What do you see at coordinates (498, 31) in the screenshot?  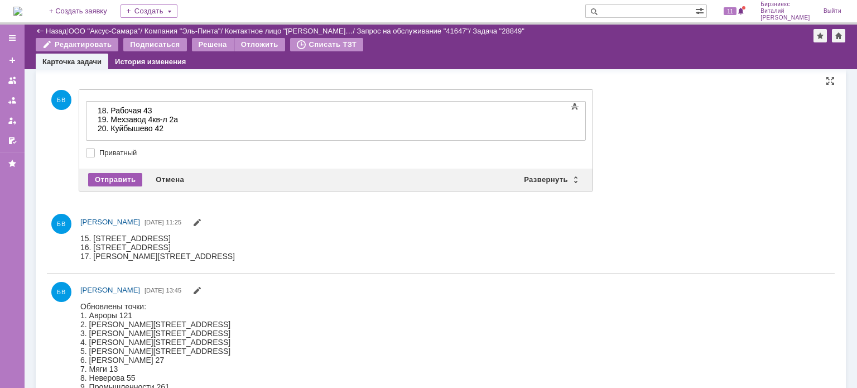 I see `div: Задача "28849"` at bounding box center [498, 31].